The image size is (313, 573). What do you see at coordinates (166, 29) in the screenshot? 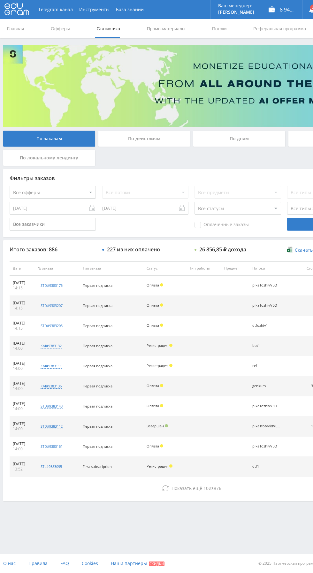
I see `a: Промо-материалы` at bounding box center [166, 29].